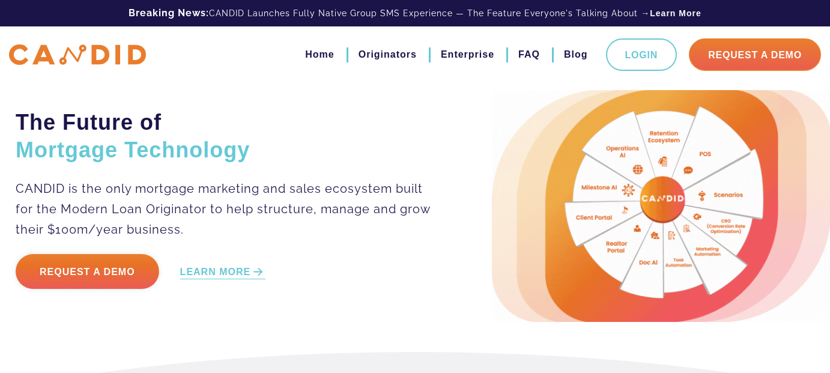 Image resolution: width=830 pixels, height=373 pixels. I want to click on a: Login, so click(641, 55).